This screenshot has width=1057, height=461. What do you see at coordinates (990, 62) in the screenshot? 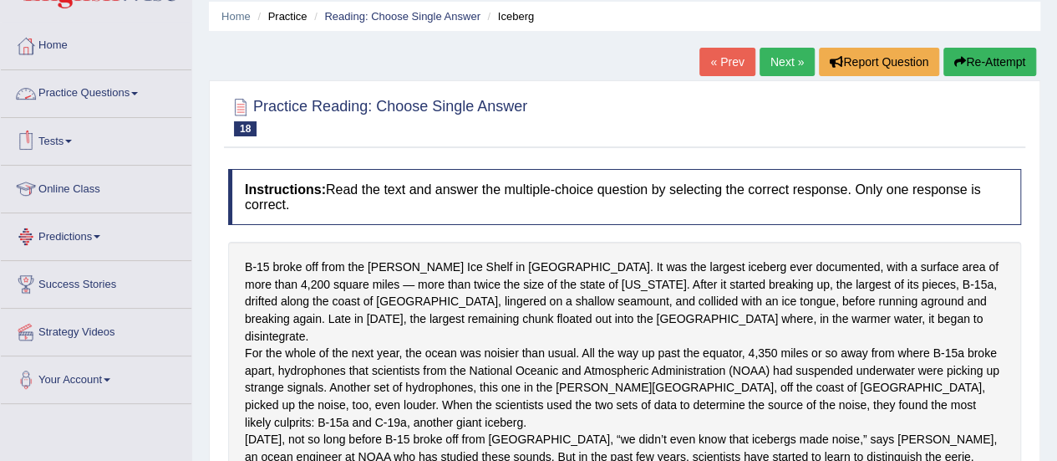
I see `button: Re-Attempt` at bounding box center [990, 62].